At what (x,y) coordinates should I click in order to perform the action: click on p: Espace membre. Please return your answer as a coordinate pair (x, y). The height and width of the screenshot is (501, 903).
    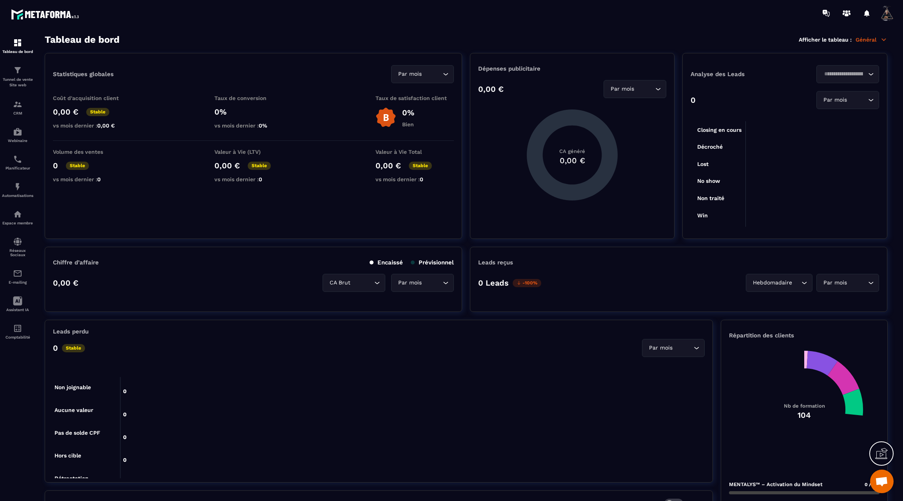
    Looking at the image, I should click on (18, 223).